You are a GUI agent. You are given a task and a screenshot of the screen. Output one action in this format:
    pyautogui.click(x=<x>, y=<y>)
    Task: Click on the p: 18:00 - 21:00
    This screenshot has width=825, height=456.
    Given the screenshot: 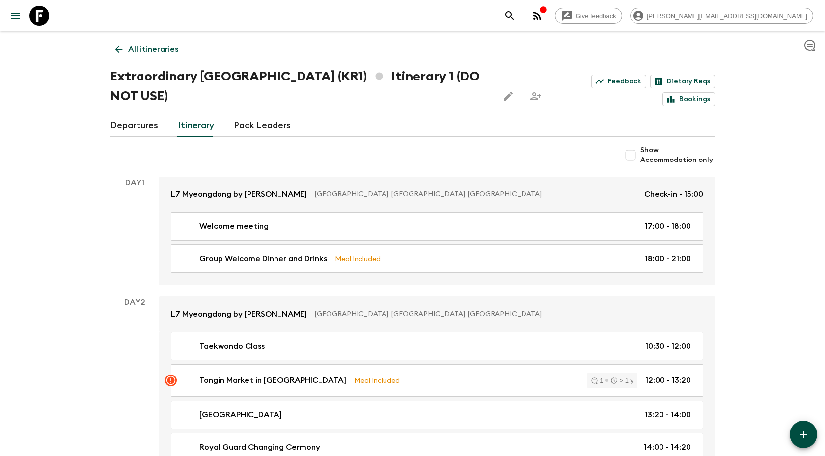 What is the action you would take?
    pyautogui.click(x=668, y=259)
    